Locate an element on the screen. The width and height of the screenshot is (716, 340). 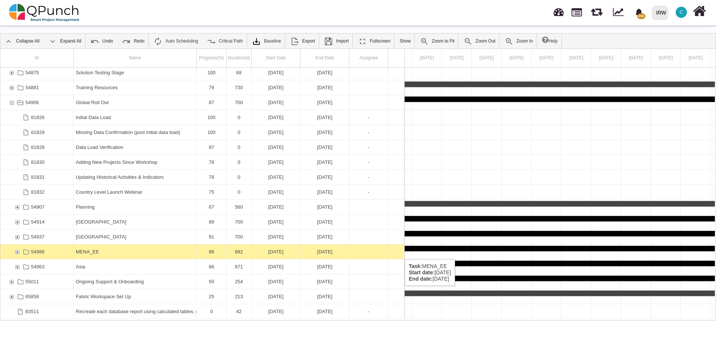
div: 55011 is located at coordinates (32, 282).